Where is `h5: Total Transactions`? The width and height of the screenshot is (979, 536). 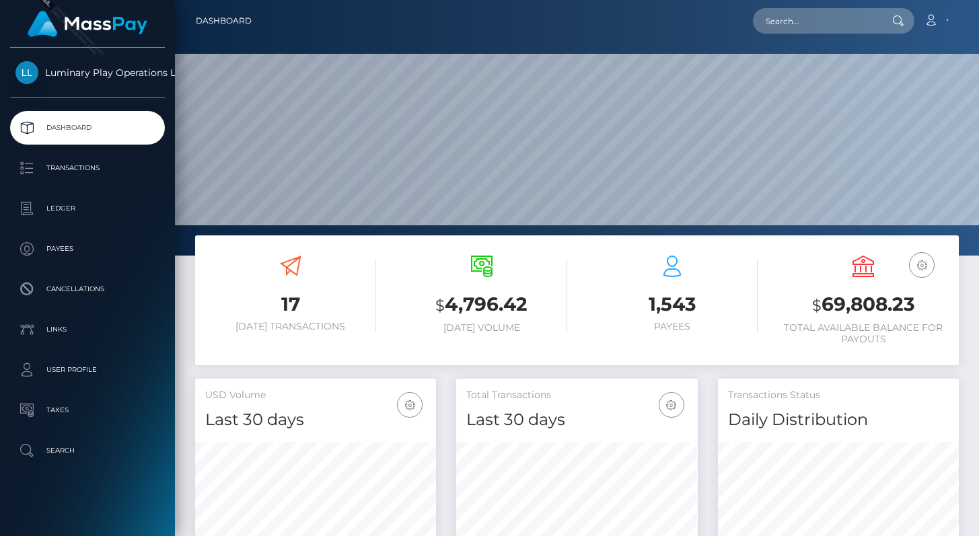 h5: Total Transactions is located at coordinates (576, 395).